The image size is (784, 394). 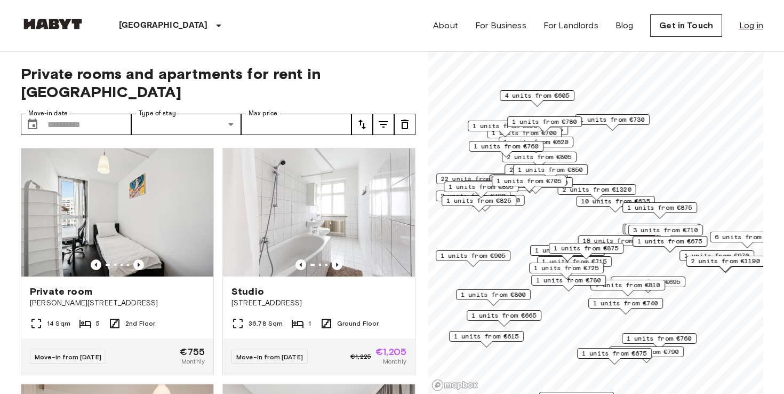 What do you see at coordinates (536, 183) in the screenshot?
I see `span: 2 units from €760` at bounding box center [536, 183].